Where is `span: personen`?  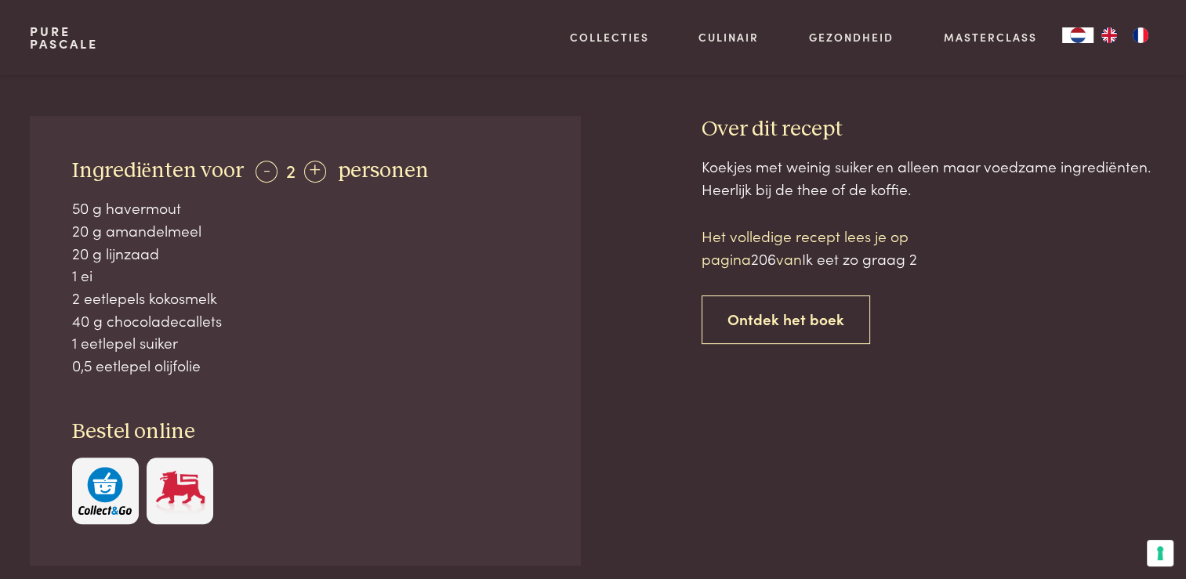 span: personen is located at coordinates (383, 171).